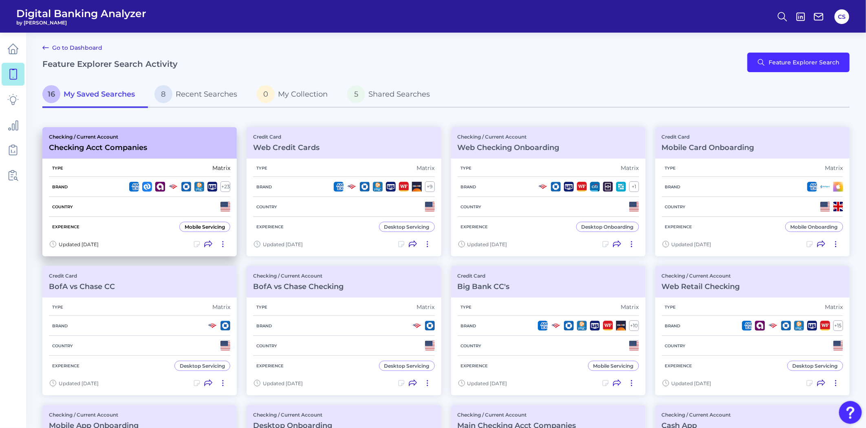 The width and height of the screenshot is (866, 428). What do you see at coordinates (286, 148) in the screenshot?
I see `h3: Web Credit Cards` at bounding box center [286, 148].